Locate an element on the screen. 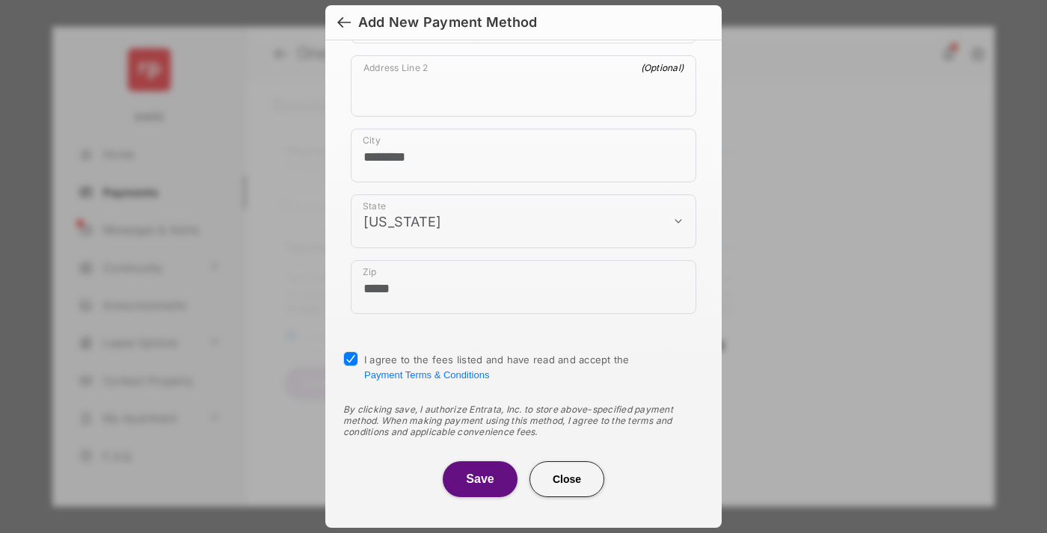  button: Save is located at coordinates (480, 479).